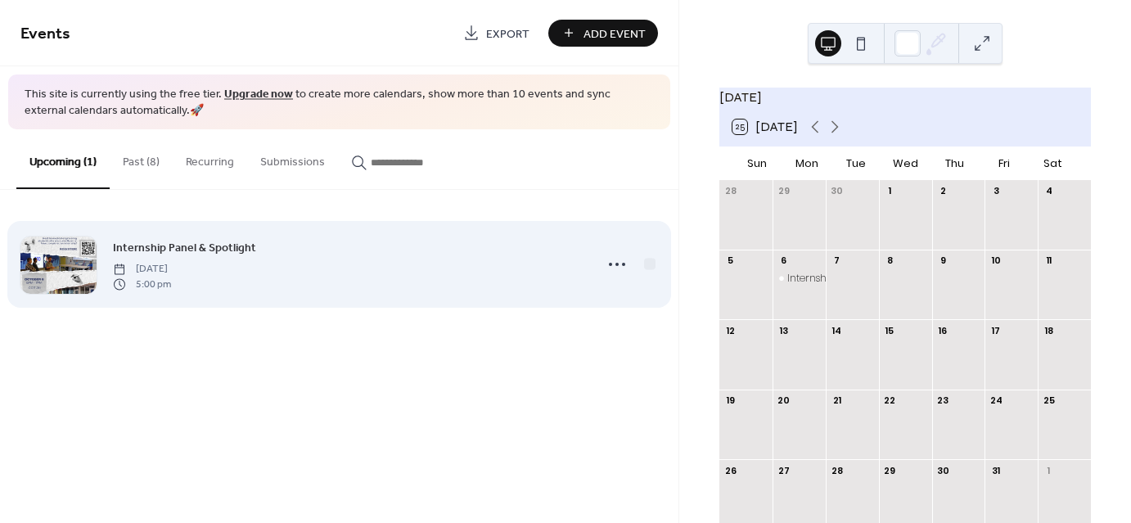 Image resolution: width=1131 pixels, height=523 pixels. I want to click on div: 24, so click(995, 400).